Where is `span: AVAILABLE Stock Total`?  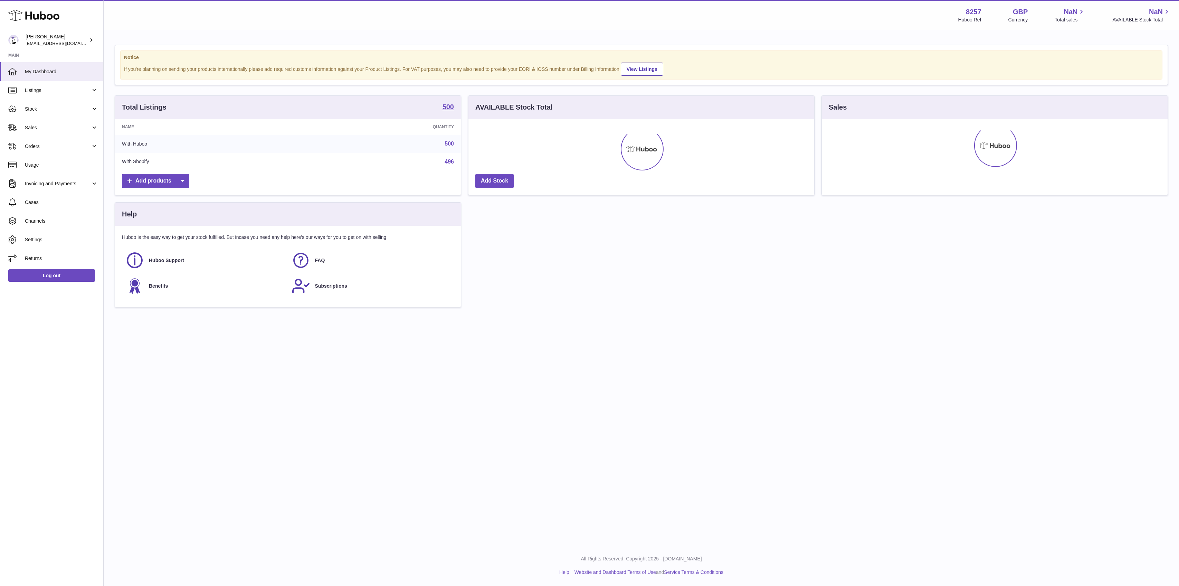 span: AVAILABLE Stock Total is located at coordinates (1141, 20).